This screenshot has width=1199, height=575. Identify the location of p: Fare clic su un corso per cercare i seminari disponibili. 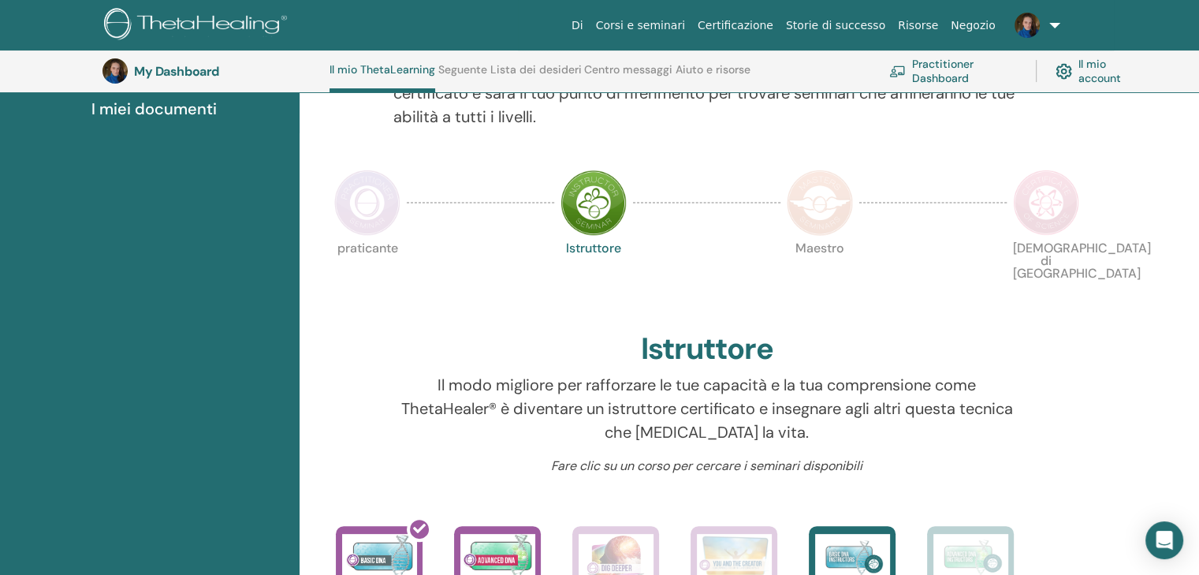
(707, 466).